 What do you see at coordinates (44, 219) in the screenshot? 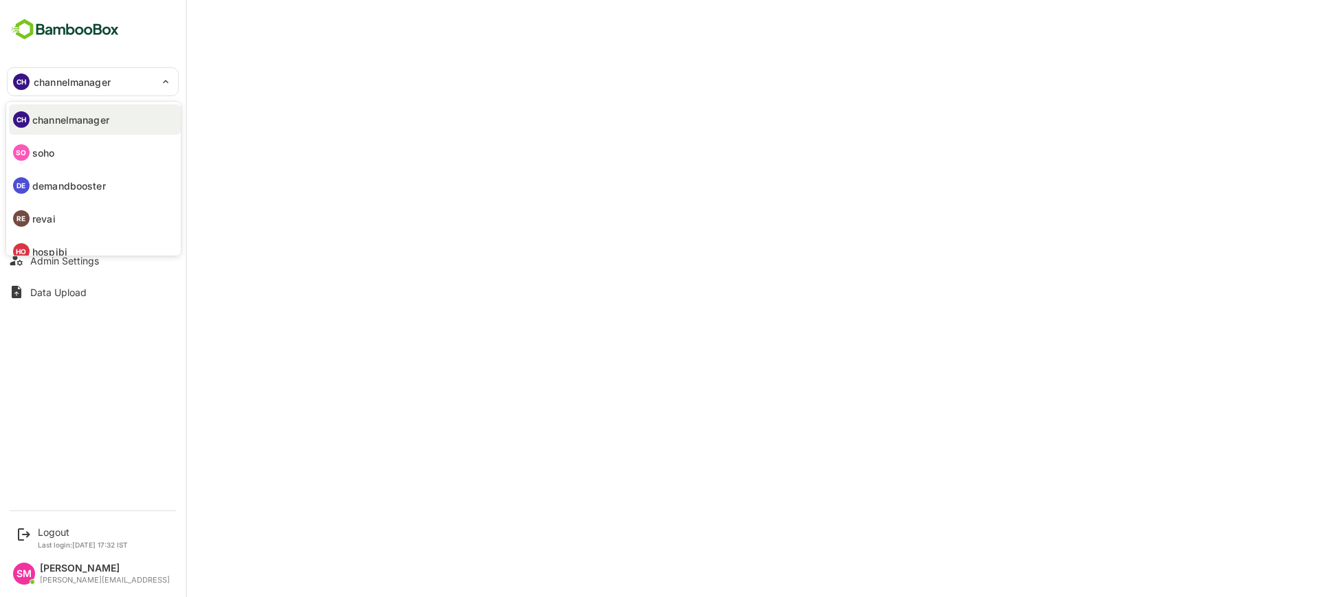
I see `p: revai` at bounding box center [44, 219].